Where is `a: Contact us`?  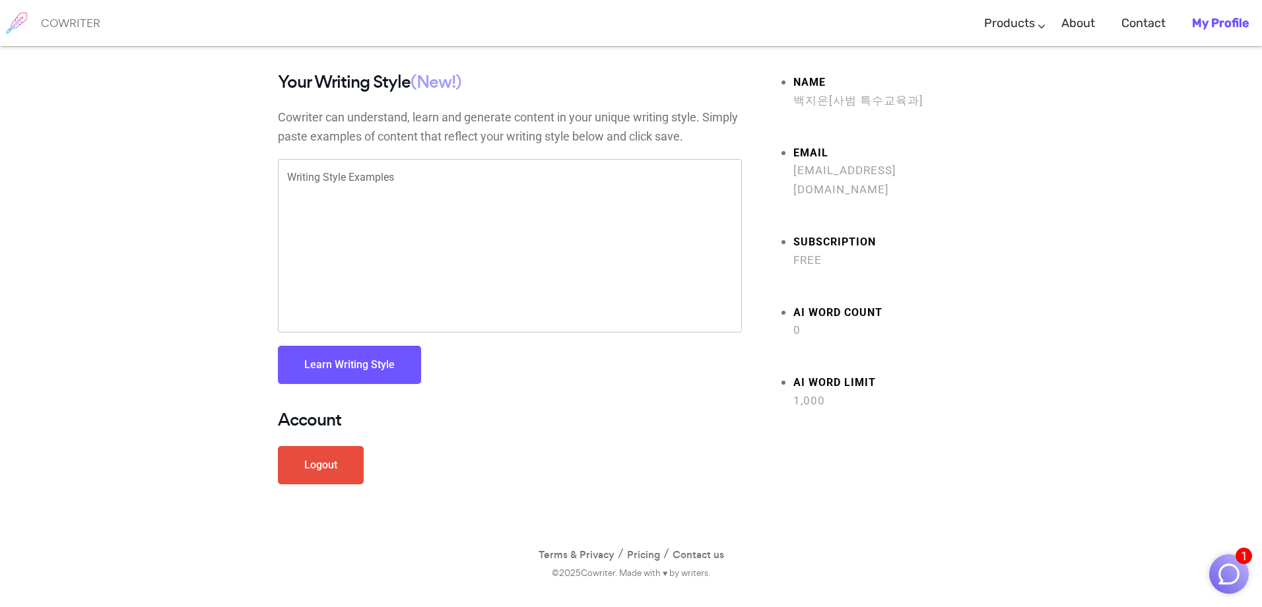
a: Contact us is located at coordinates (698, 555).